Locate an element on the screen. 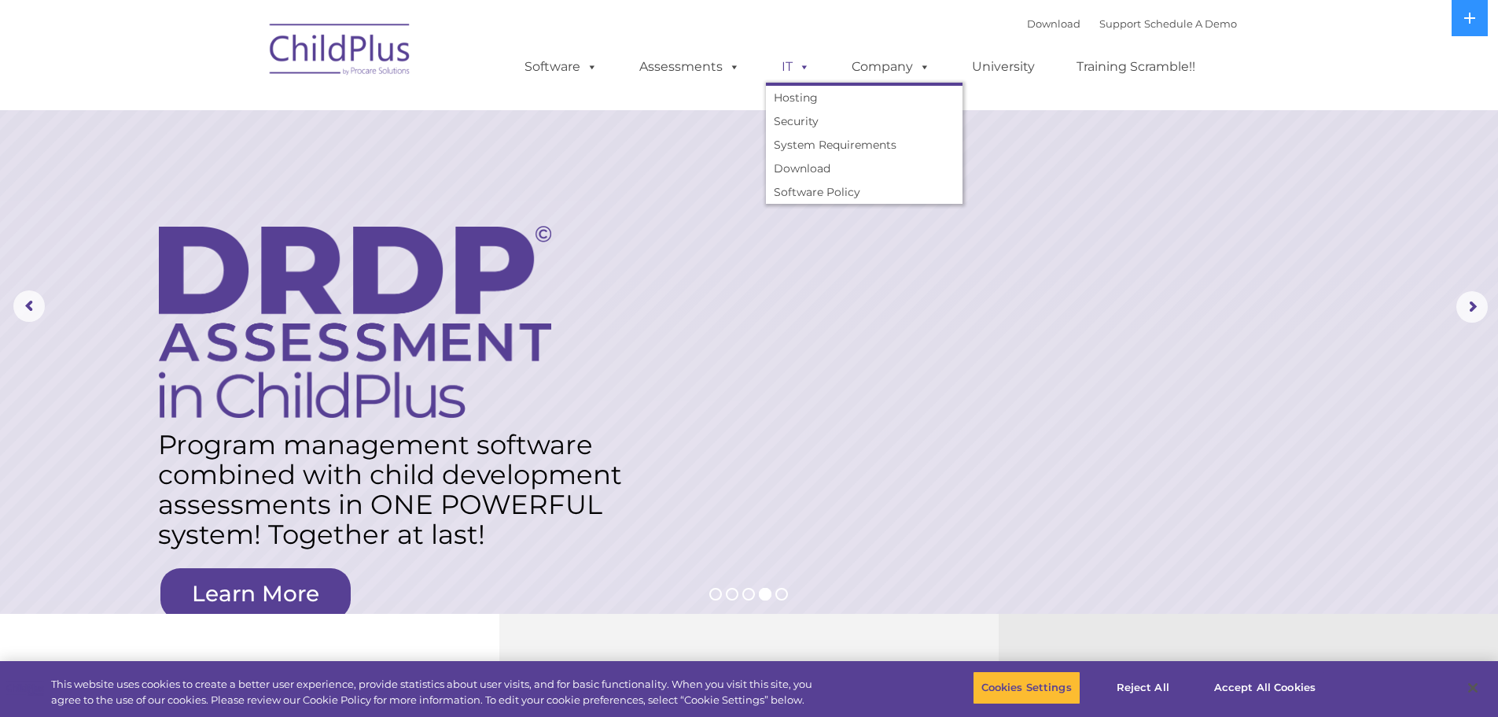 This screenshot has height=717, width=1498. button: Close is located at coordinates (1473, 687).